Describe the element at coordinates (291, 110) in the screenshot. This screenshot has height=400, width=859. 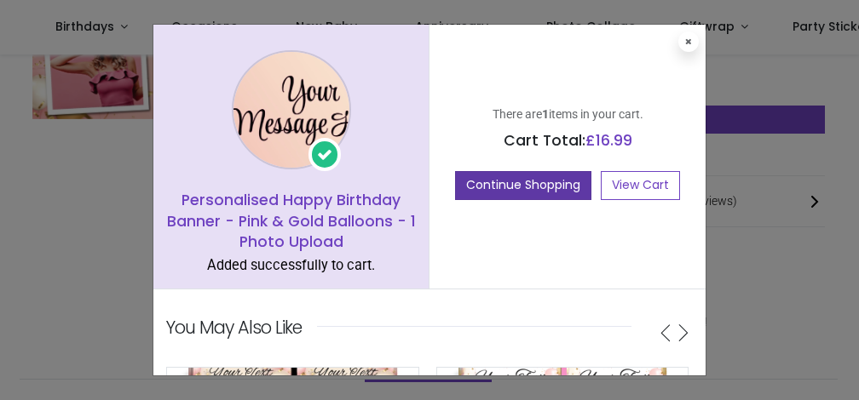
I see `img: image_1024` at that location.